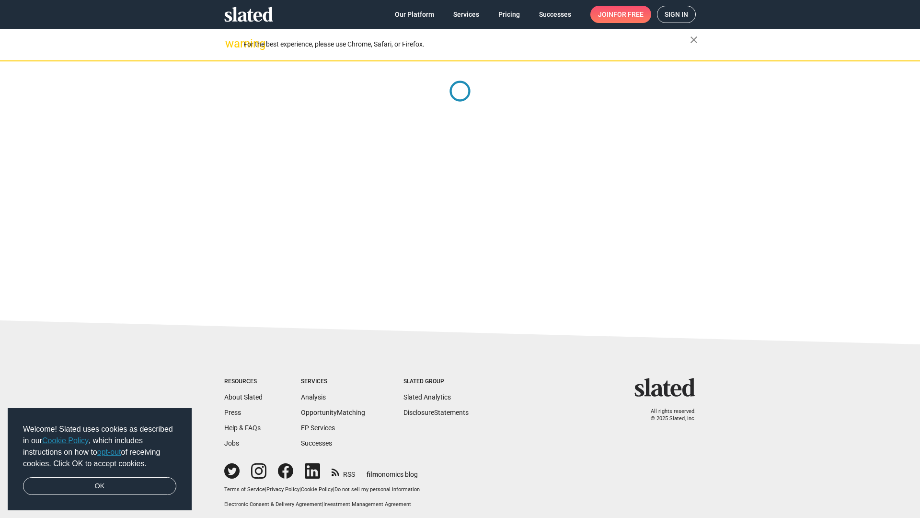  Describe the element at coordinates (466, 14) in the screenshot. I see `span: Services` at that location.